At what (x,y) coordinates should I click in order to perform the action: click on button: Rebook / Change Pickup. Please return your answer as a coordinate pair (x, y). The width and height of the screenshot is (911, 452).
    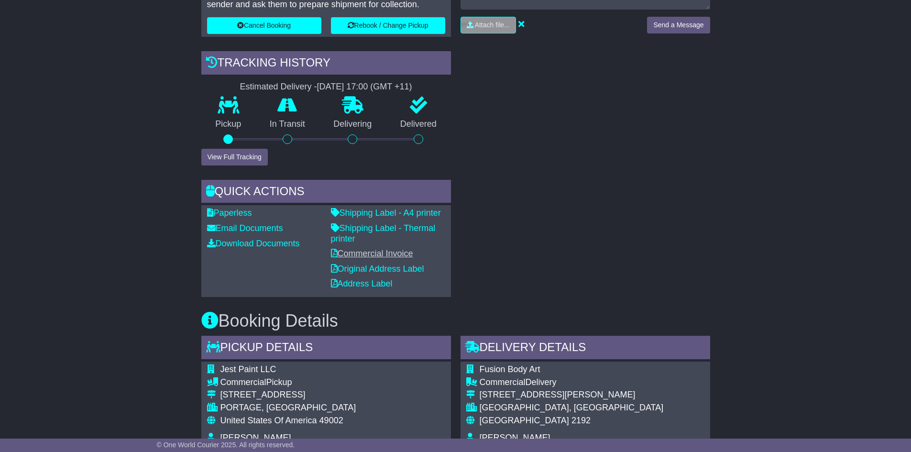
    Looking at the image, I should click on (388, 25).